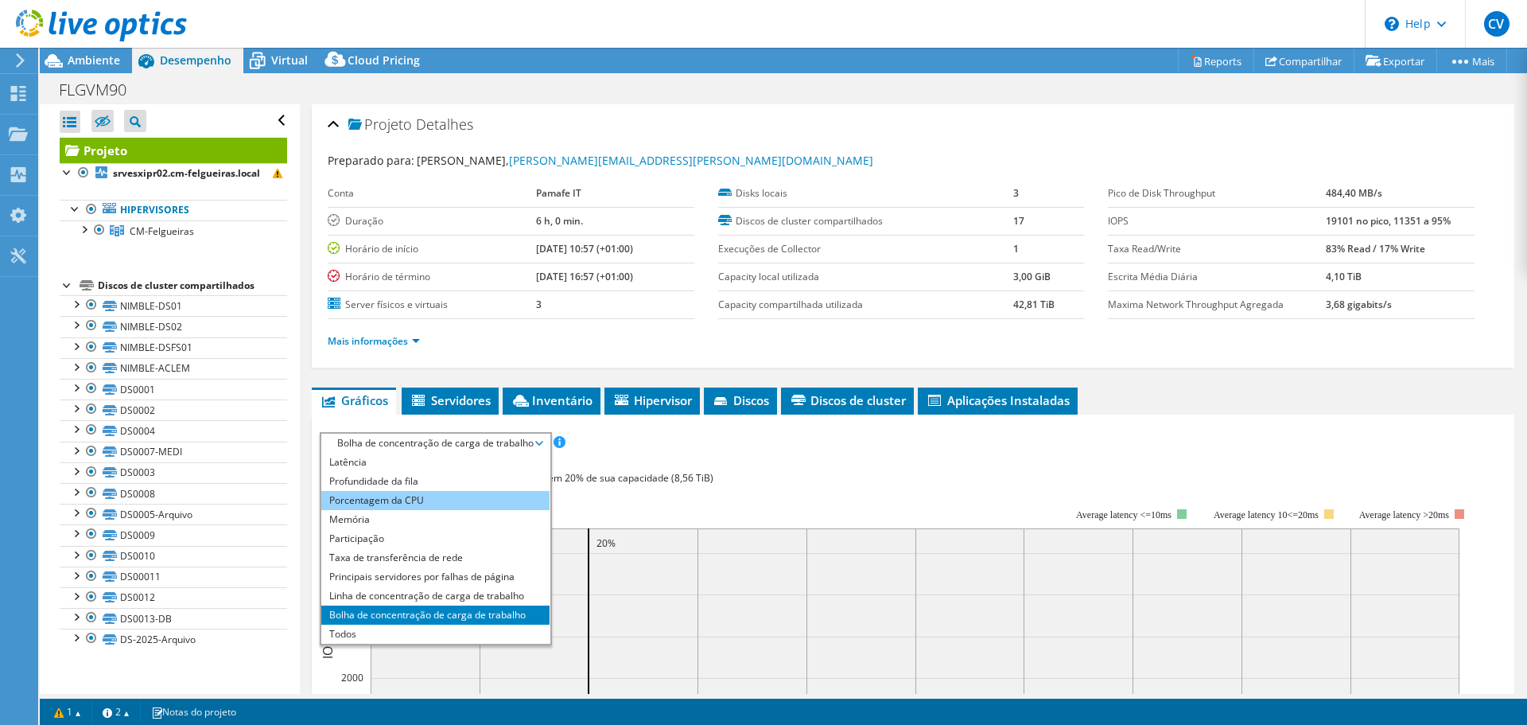  What do you see at coordinates (435, 519) in the screenshot?
I see `li: Memória` at bounding box center [435, 519].